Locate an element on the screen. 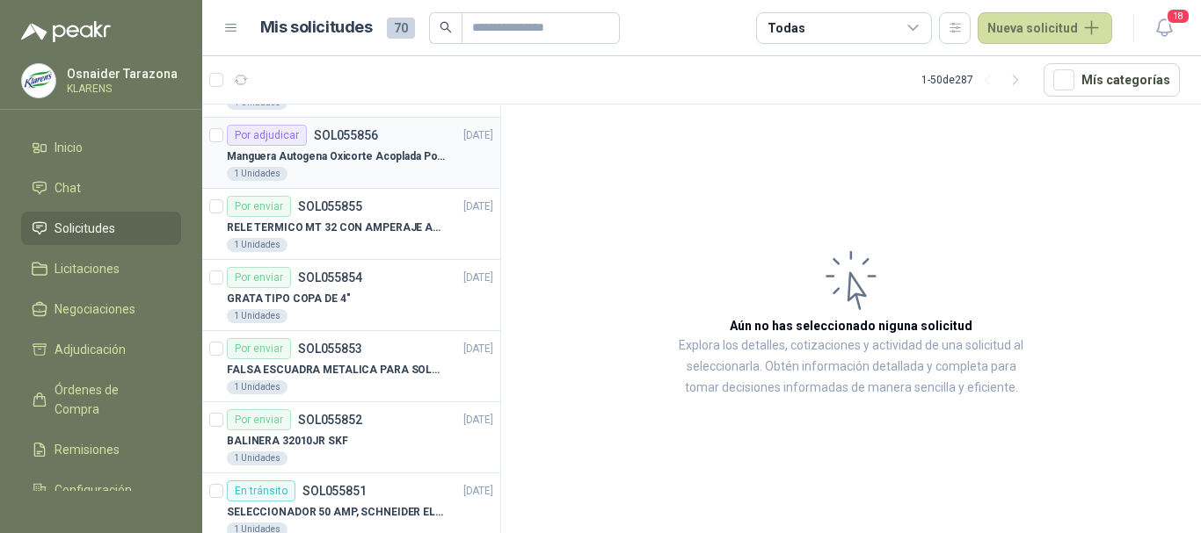 The image size is (1201, 533). p: SOL055854 is located at coordinates (330, 278).